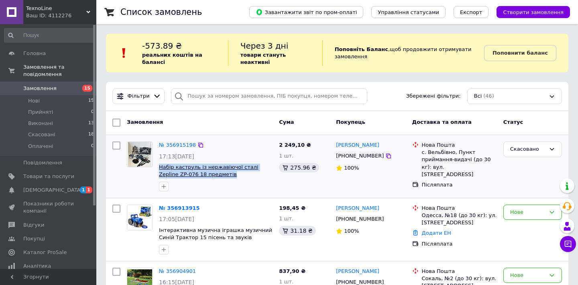  What do you see at coordinates (269, 96) in the screenshot?
I see `input: Пошук за номером замовлення, ПІБ покупця, номером телефону, Email, номером накладної` at bounding box center [269, 96].